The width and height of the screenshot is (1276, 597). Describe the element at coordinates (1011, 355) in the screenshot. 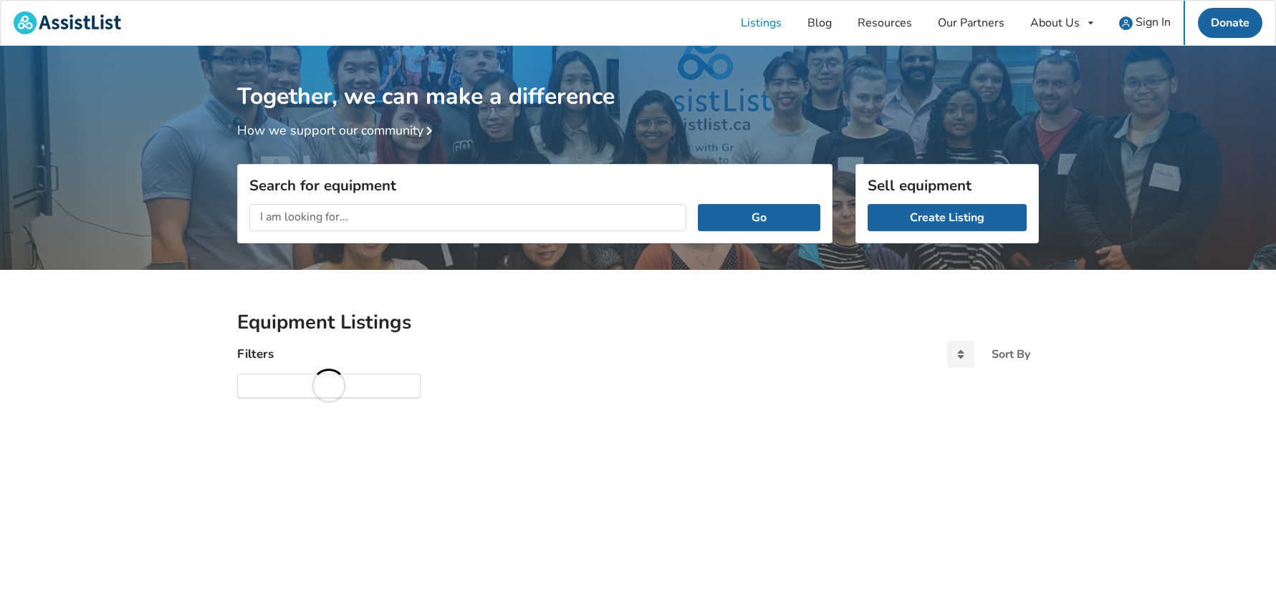

I see `div: Sort By` at that location.